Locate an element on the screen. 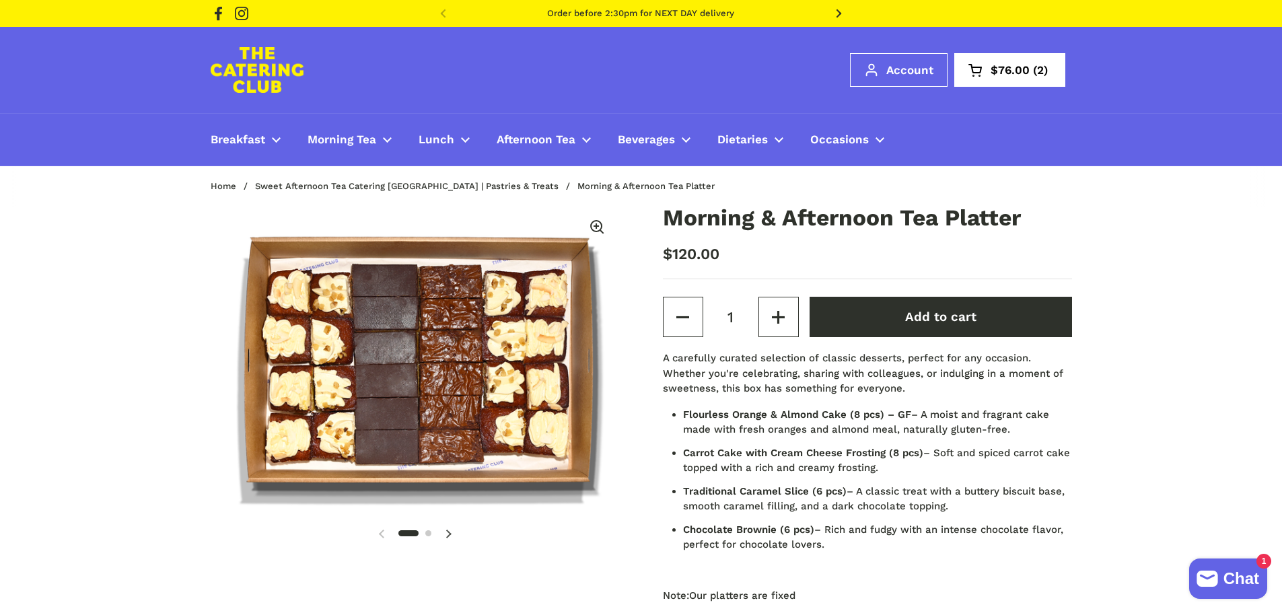 Image resolution: width=1282 pixels, height=613 pixels. a: Lunch is located at coordinates (444, 139).